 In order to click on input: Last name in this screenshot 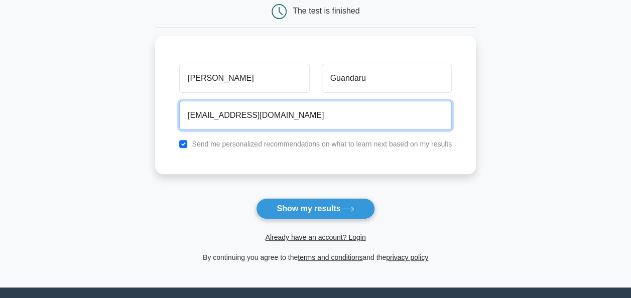, I will do `click(386, 78)`.